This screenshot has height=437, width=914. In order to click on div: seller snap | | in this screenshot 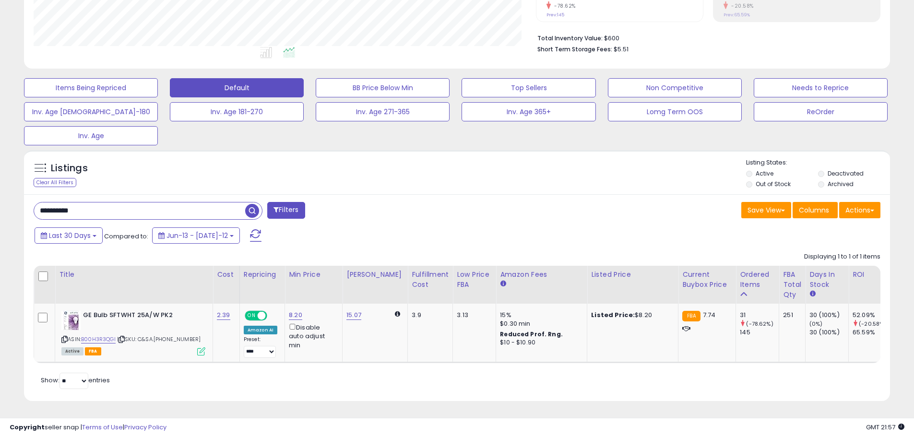, I will do `click(88, 427)`.